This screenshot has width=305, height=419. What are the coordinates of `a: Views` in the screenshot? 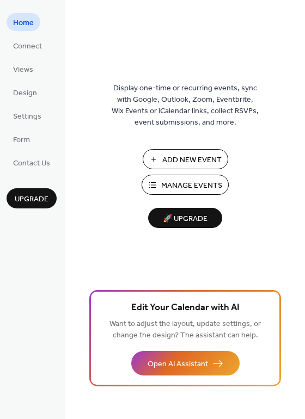 It's located at (23, 69).